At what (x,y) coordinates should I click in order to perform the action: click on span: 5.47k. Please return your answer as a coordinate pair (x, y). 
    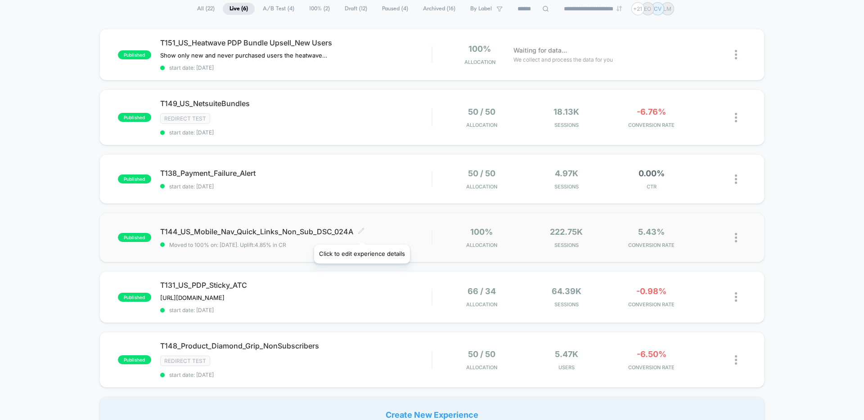
    Looking at the image, I should click on (567, 354).